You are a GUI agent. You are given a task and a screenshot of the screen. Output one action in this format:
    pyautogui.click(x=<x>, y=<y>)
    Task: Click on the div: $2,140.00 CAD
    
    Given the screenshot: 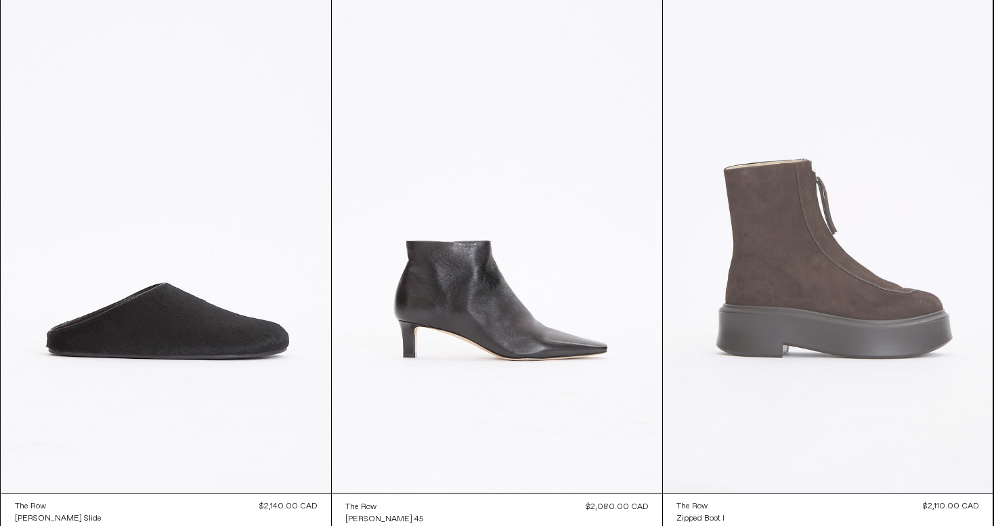 What is the action you would take?
    pyautogui.click(x=288, y=506)
    